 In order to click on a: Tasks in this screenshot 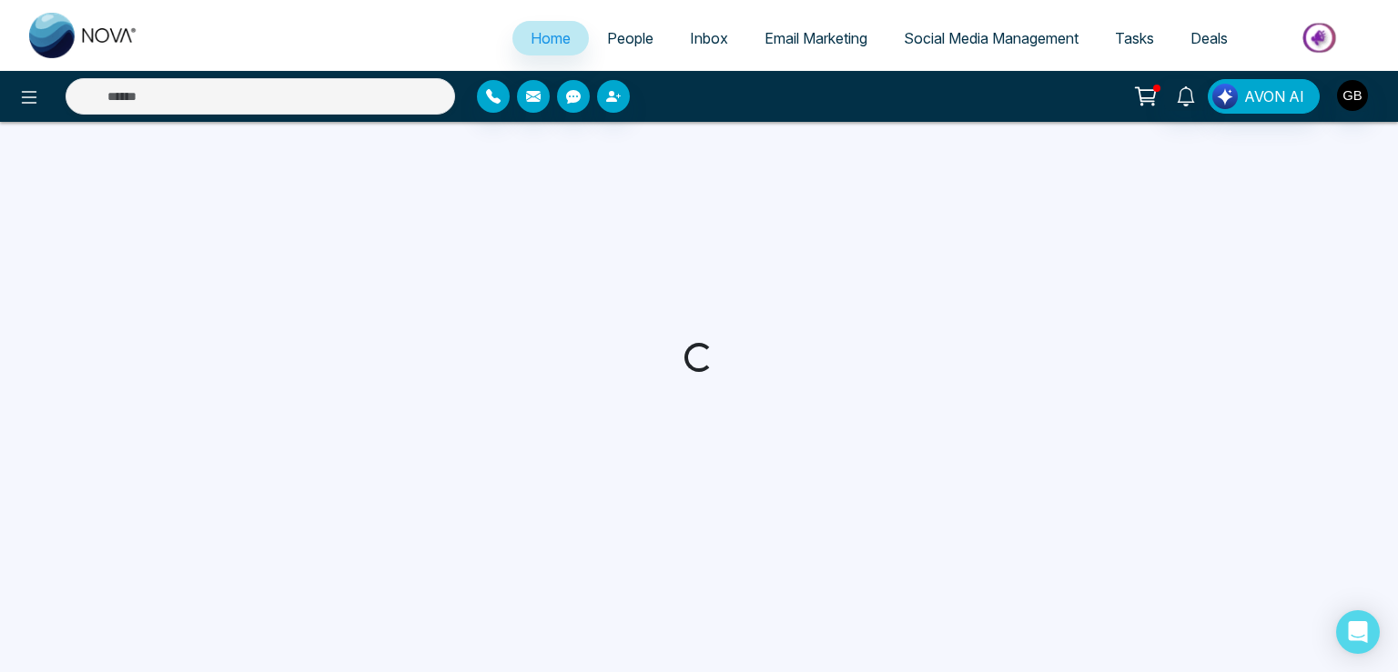, I will do `click(1134, 38)`.